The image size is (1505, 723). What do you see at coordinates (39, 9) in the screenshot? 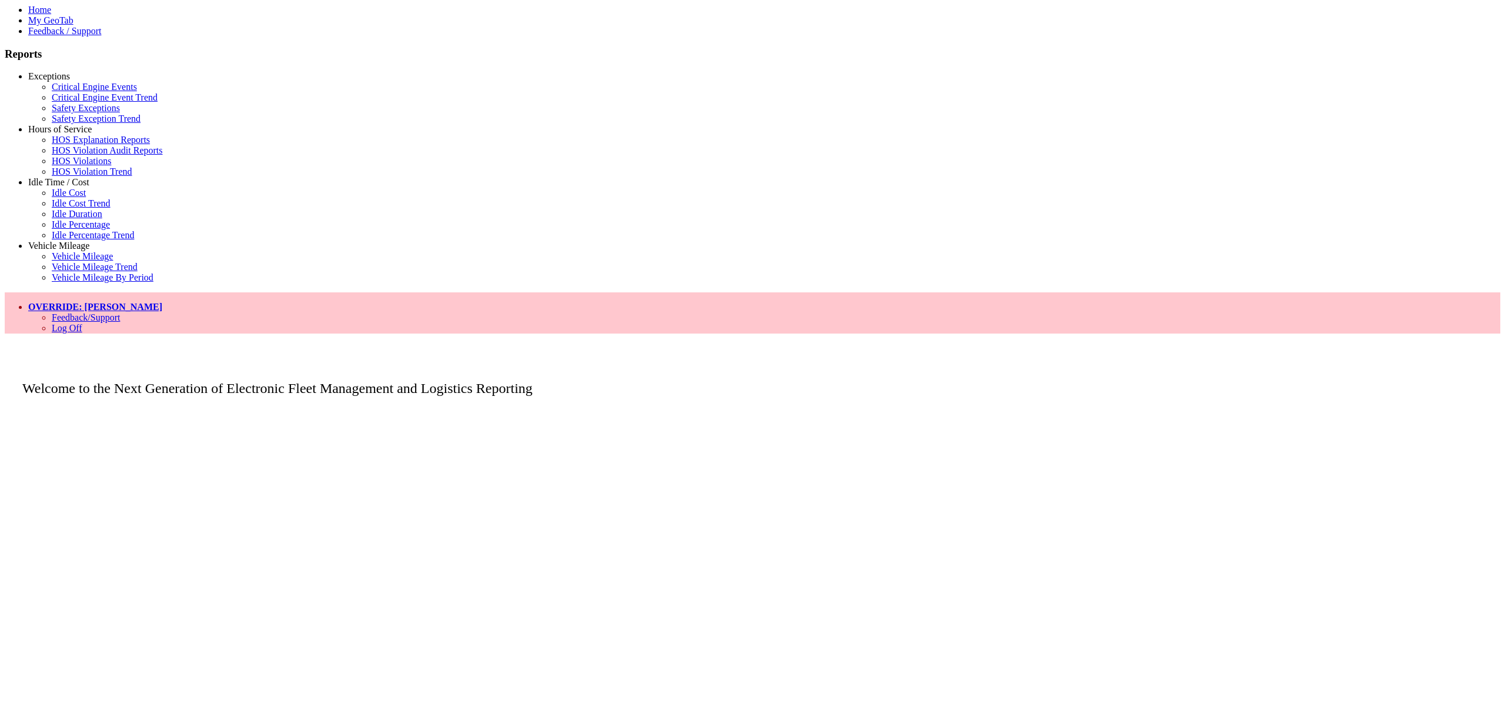
I see `a: Home` at bounding box center [39, 9].